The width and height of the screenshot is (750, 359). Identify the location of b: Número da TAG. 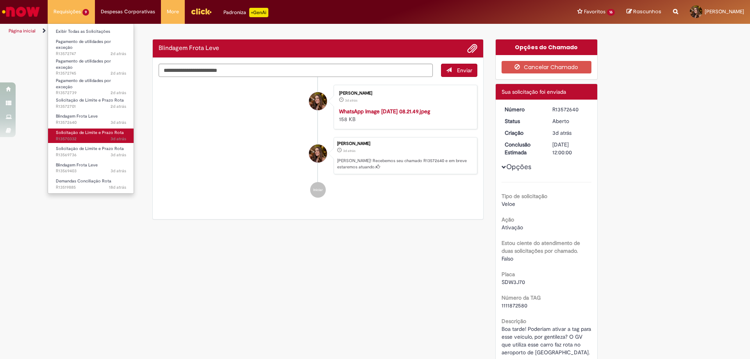
(521, 298).